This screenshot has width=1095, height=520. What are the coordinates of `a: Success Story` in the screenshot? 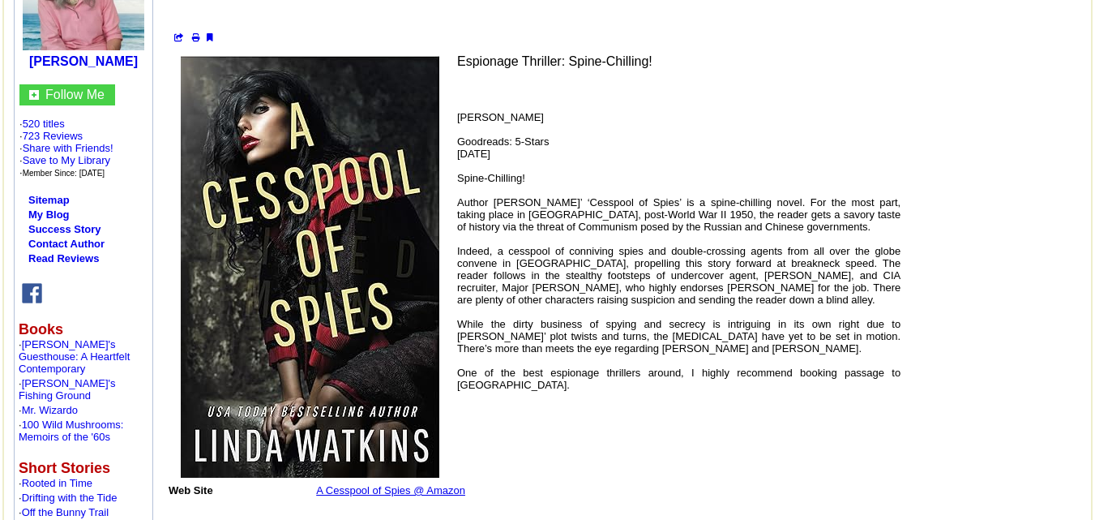 It's located at (65, 229).